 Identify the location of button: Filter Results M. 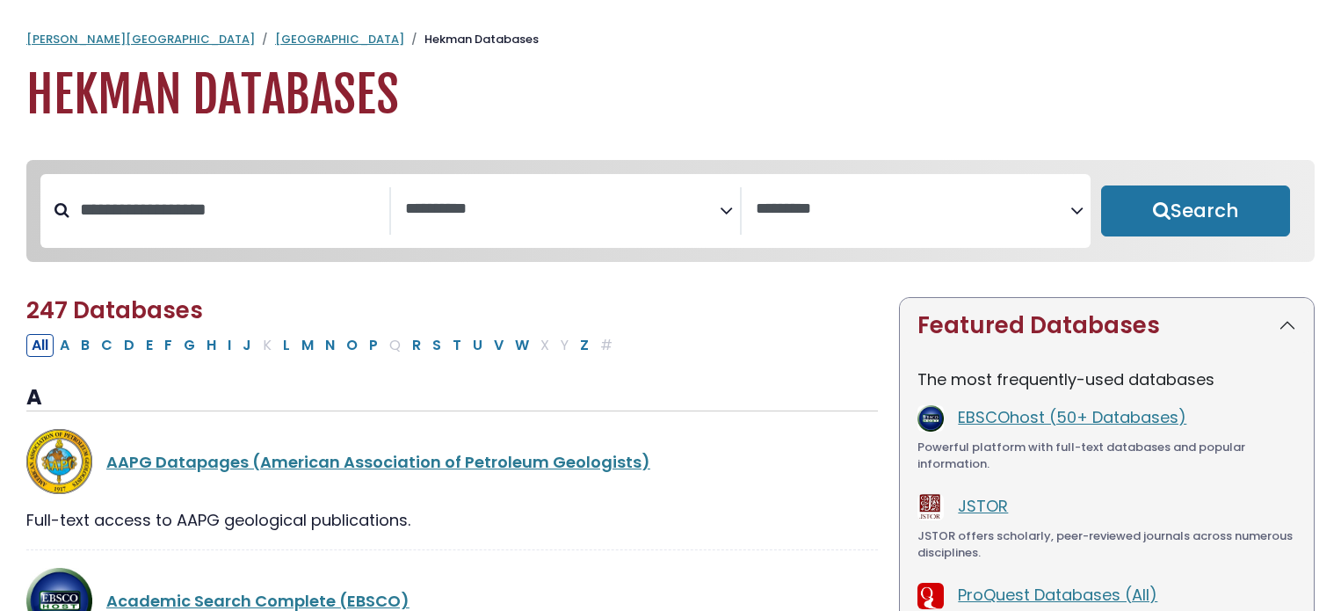
(307, 345).